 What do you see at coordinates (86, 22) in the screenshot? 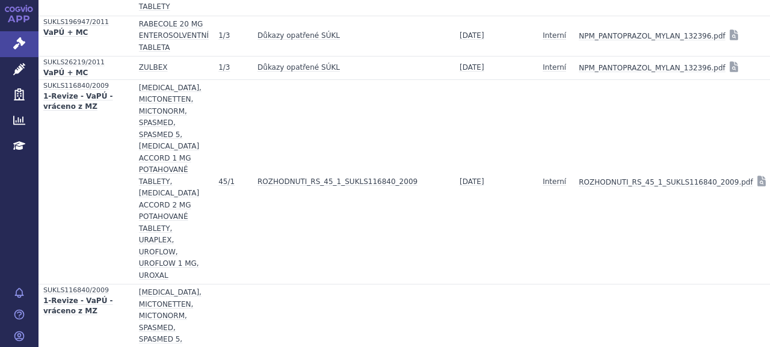
I see `span: SUKLS196947/2011` at bounding box center [86, 22].